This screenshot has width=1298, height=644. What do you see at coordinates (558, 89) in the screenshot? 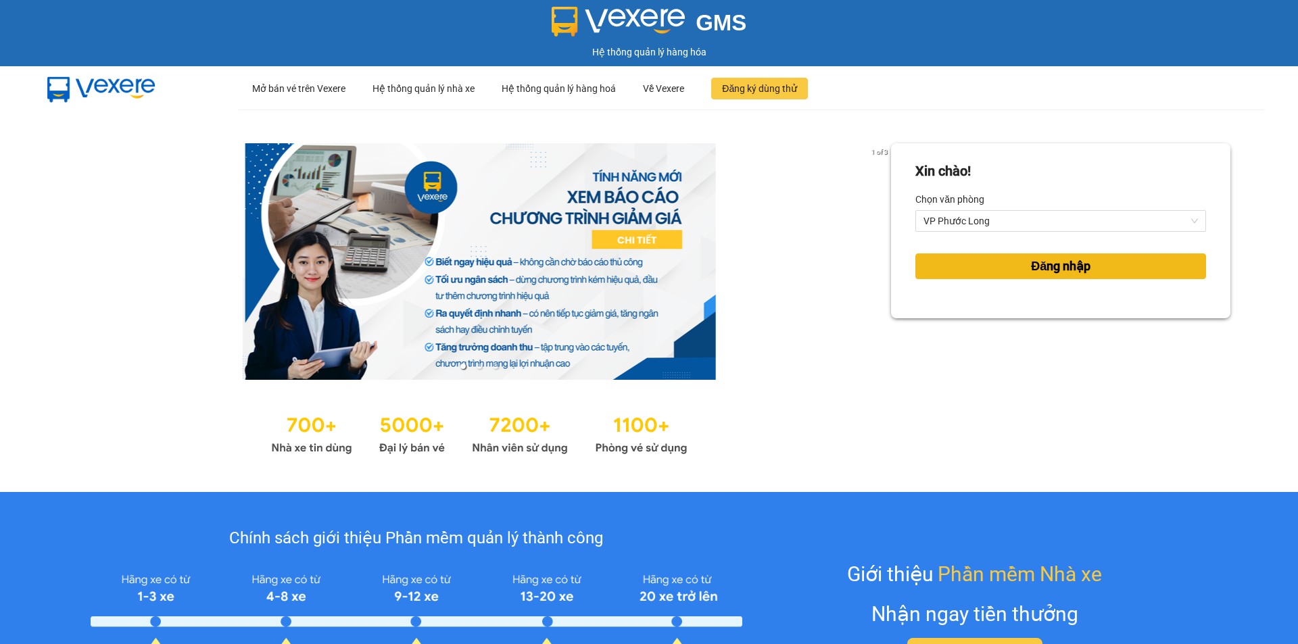
I see `div: Hệ thống quản lý hàng hoá` at bounding box center [558, 89].